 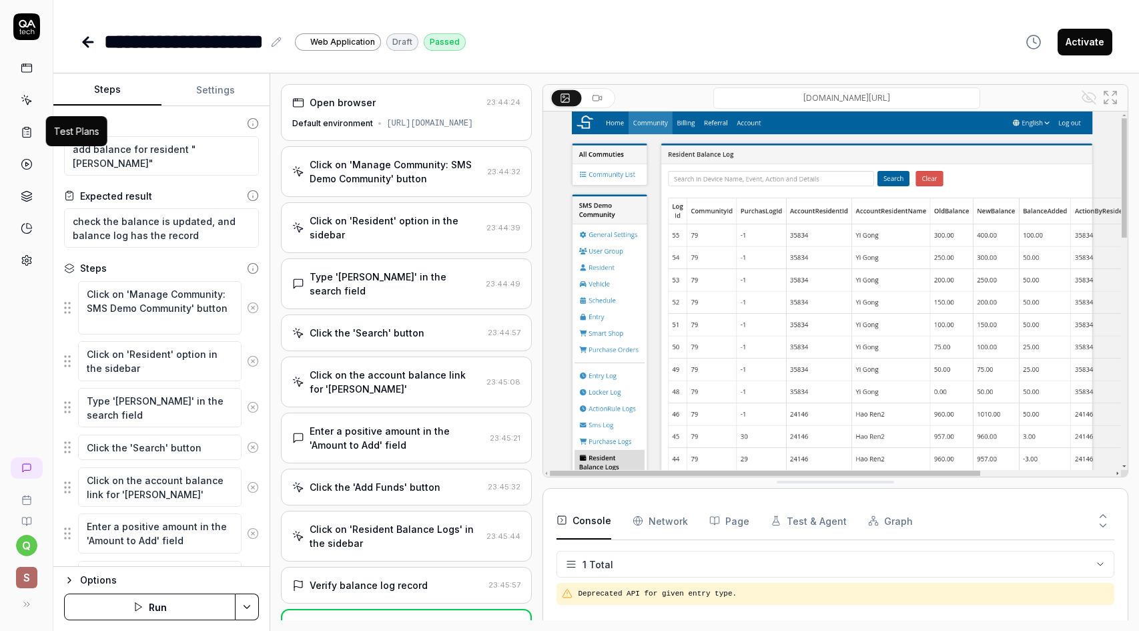 What do you see at coordinates (93, 268) in the screenshot?
I see `div: Steps` at bounding box center [93, 268].